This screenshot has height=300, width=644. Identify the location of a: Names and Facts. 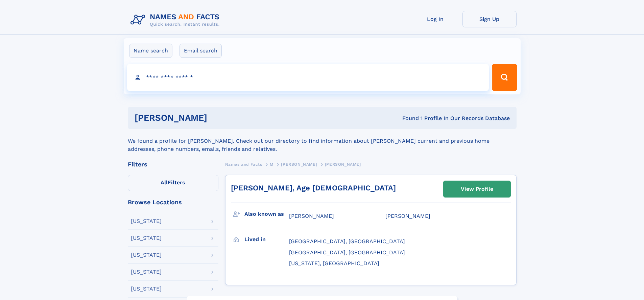
(244, 164).